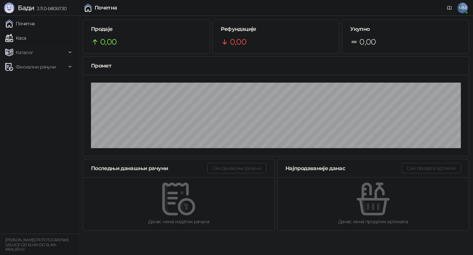 This screenshot has width=473, height=255. Describe the element at coordinates (20, 24) in the screenshot. I see `a: Почетна` at that location.